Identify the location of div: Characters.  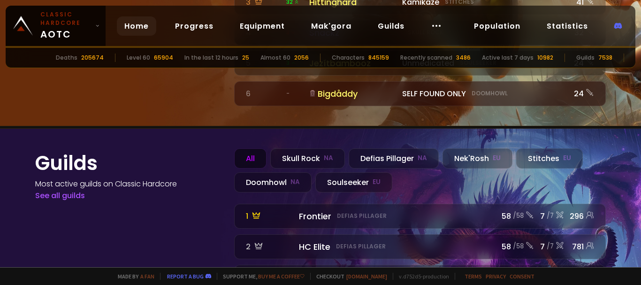
(348, 58).